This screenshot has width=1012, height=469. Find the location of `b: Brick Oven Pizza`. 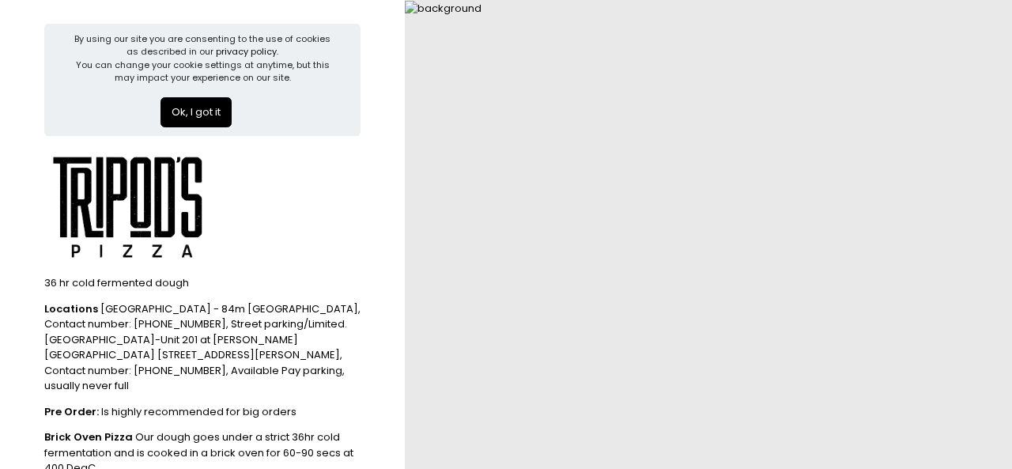

b: Brick Oven Pizza is located at coordinates (89, 436).